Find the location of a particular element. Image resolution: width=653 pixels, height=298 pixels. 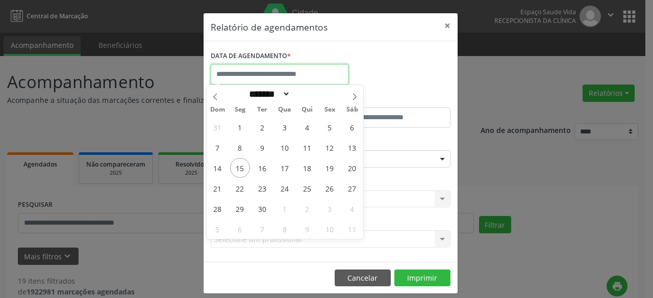

span: Setembro 3, 2025 is located at coordinates (284, 127).